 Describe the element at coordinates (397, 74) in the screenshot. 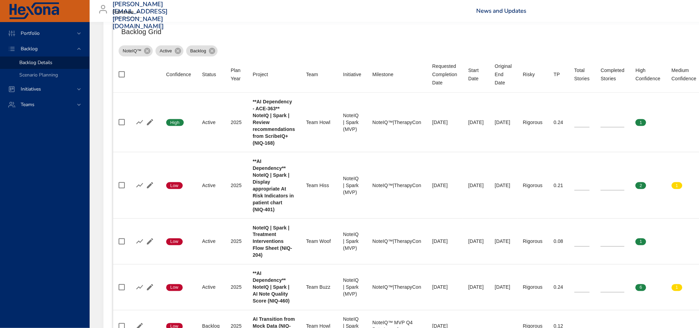

I see `span: Milestone` at that location.